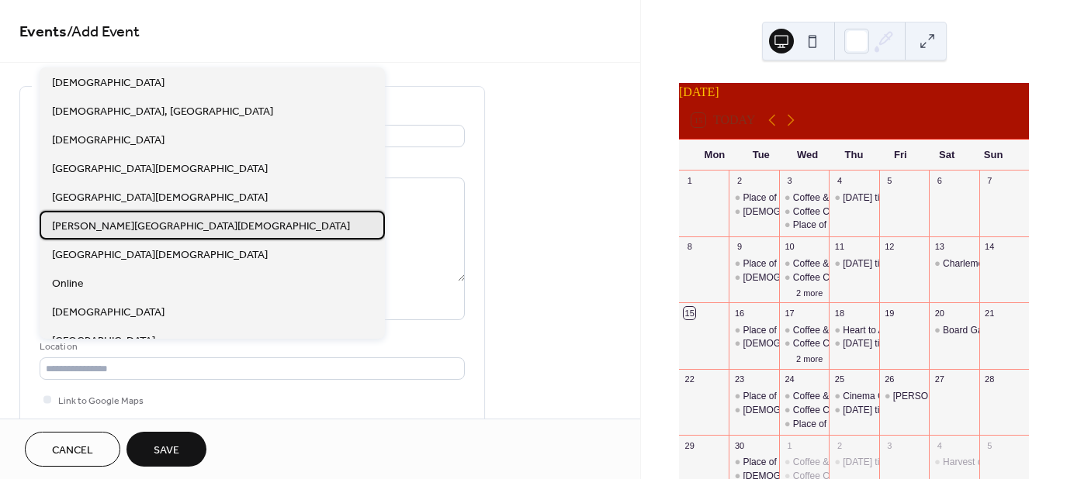 This screenshot has height=479, width=1067. What do you see at coordinates (101, 401) in the screenshot?
I see `span: Link to Google Maps` at bounding box center [101, 401].